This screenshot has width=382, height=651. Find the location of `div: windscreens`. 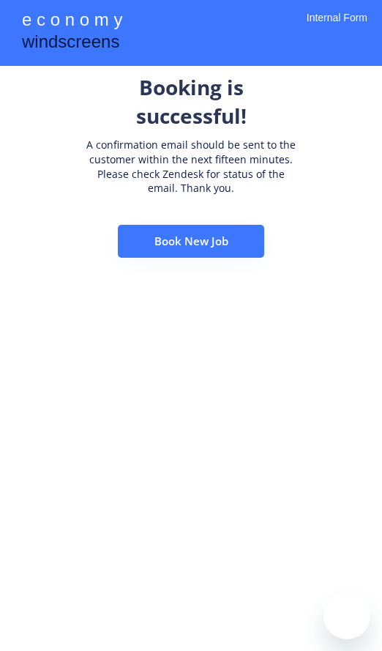

div: windscreens is located at coordinates (70, 43).